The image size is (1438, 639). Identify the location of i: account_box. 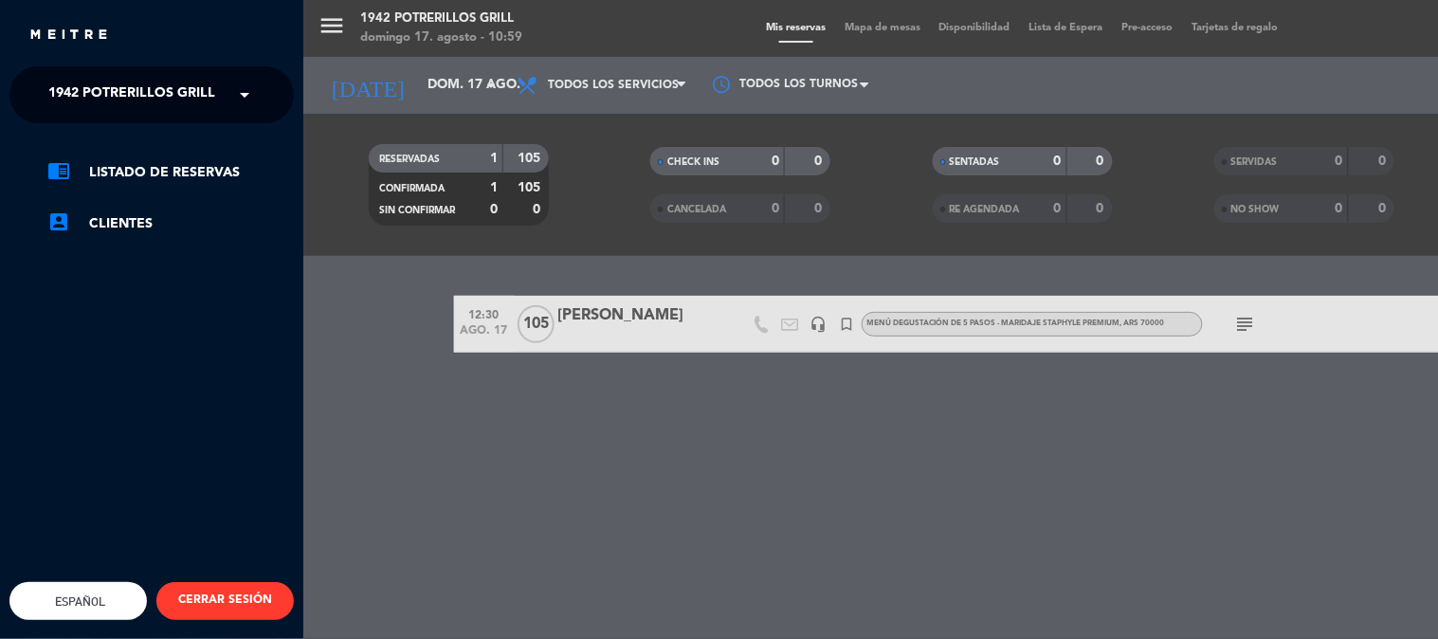
(59, 222).